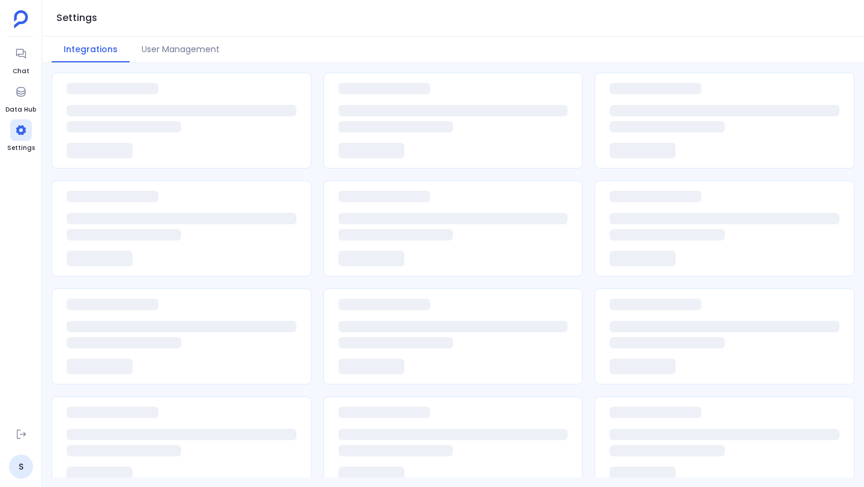 The height and width of the screenshot is (487, 864). What do you see at coordinates (77, 18) in the screenshot?
I see `h1: Settings` at bounding box center [77, 18].